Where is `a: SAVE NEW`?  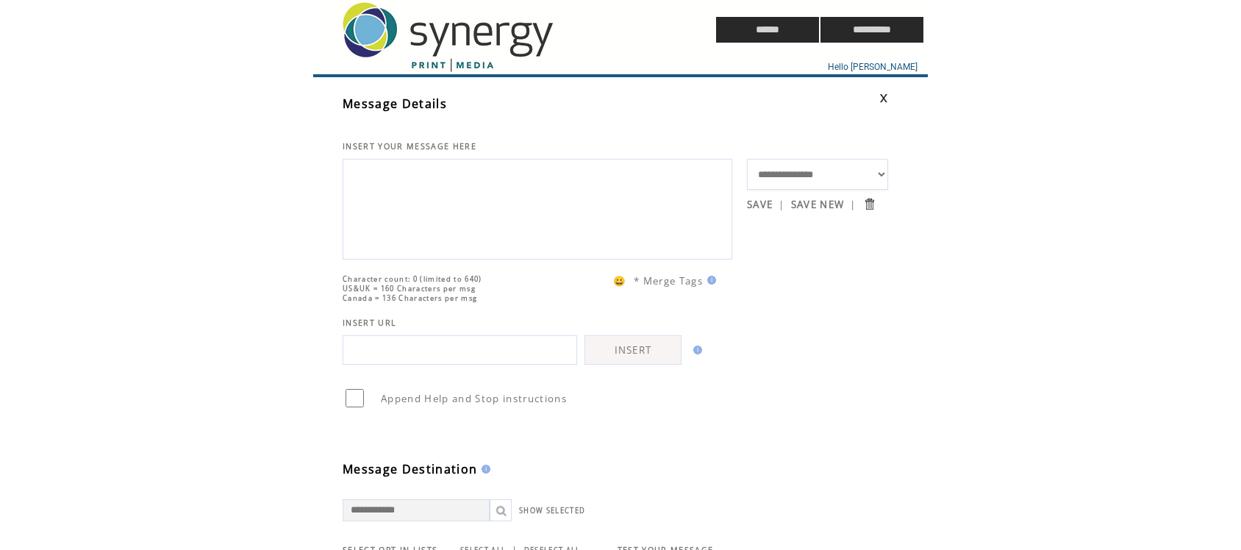
a: SAVE NEW is located at coordinates (818, 204).